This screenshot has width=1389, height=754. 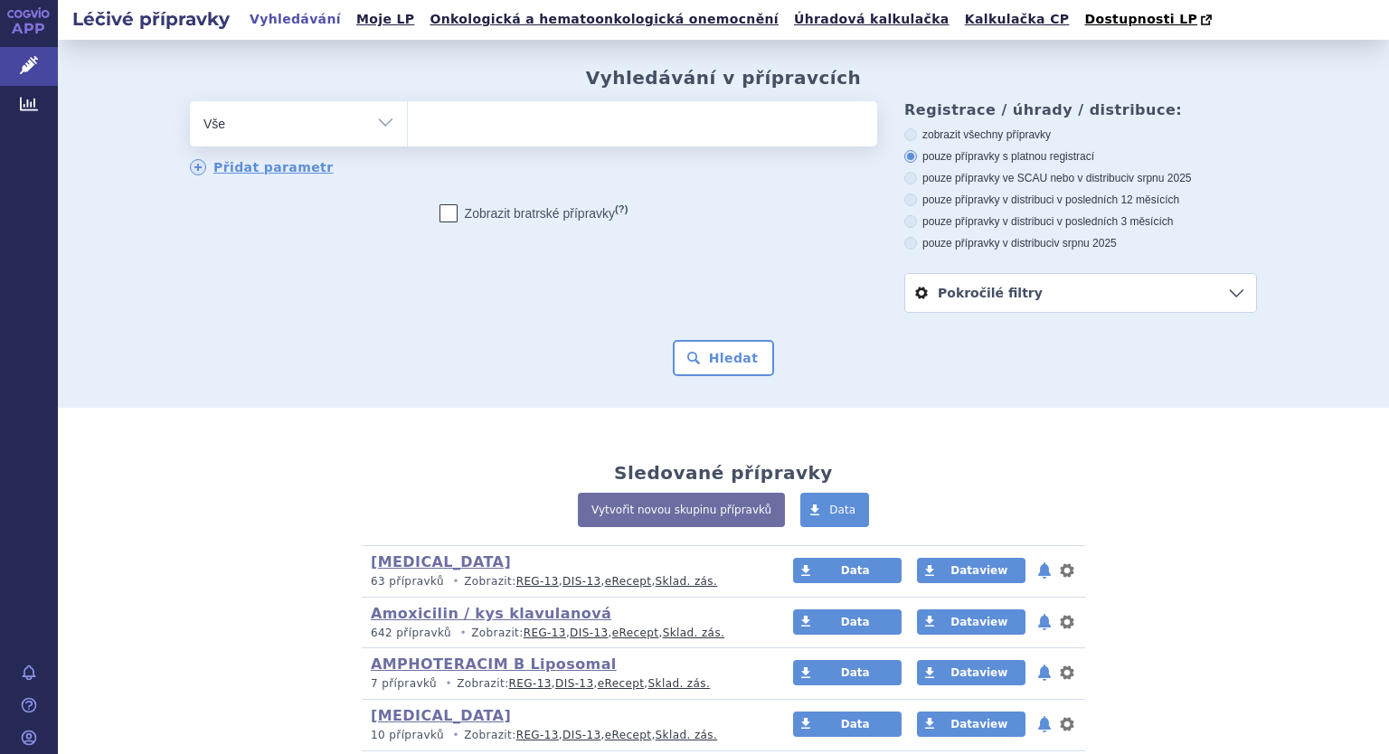 What do you see at coordinates (1081, 200) in the screenshot?
I see `label: pouze přípravky v distribuci v posledních 12 měsících` at bounding box center [1081, 200].